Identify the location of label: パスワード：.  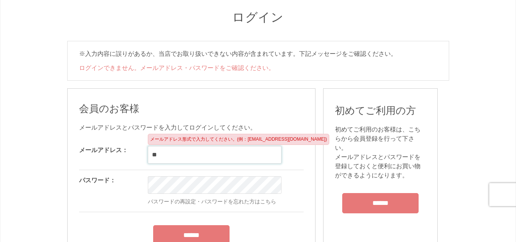
(97, 180).